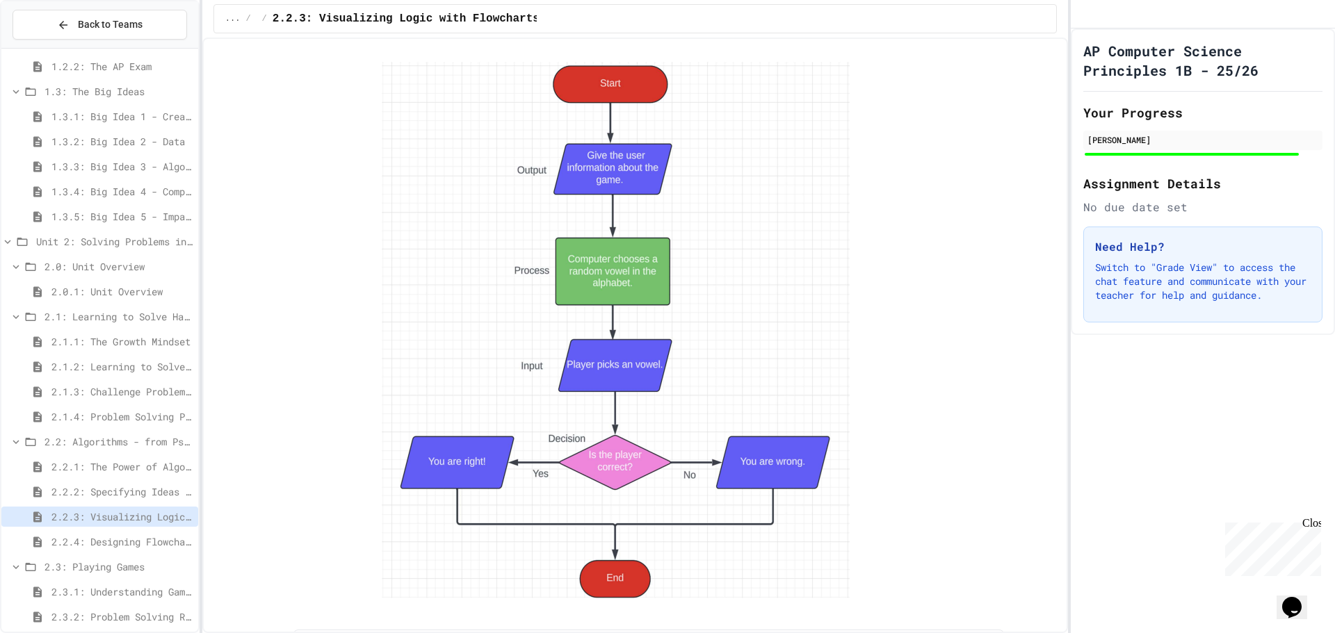 The height and width of the screenshot is (633, 1335). I want to click on h2: Assignment Details, so click(1203, 184).